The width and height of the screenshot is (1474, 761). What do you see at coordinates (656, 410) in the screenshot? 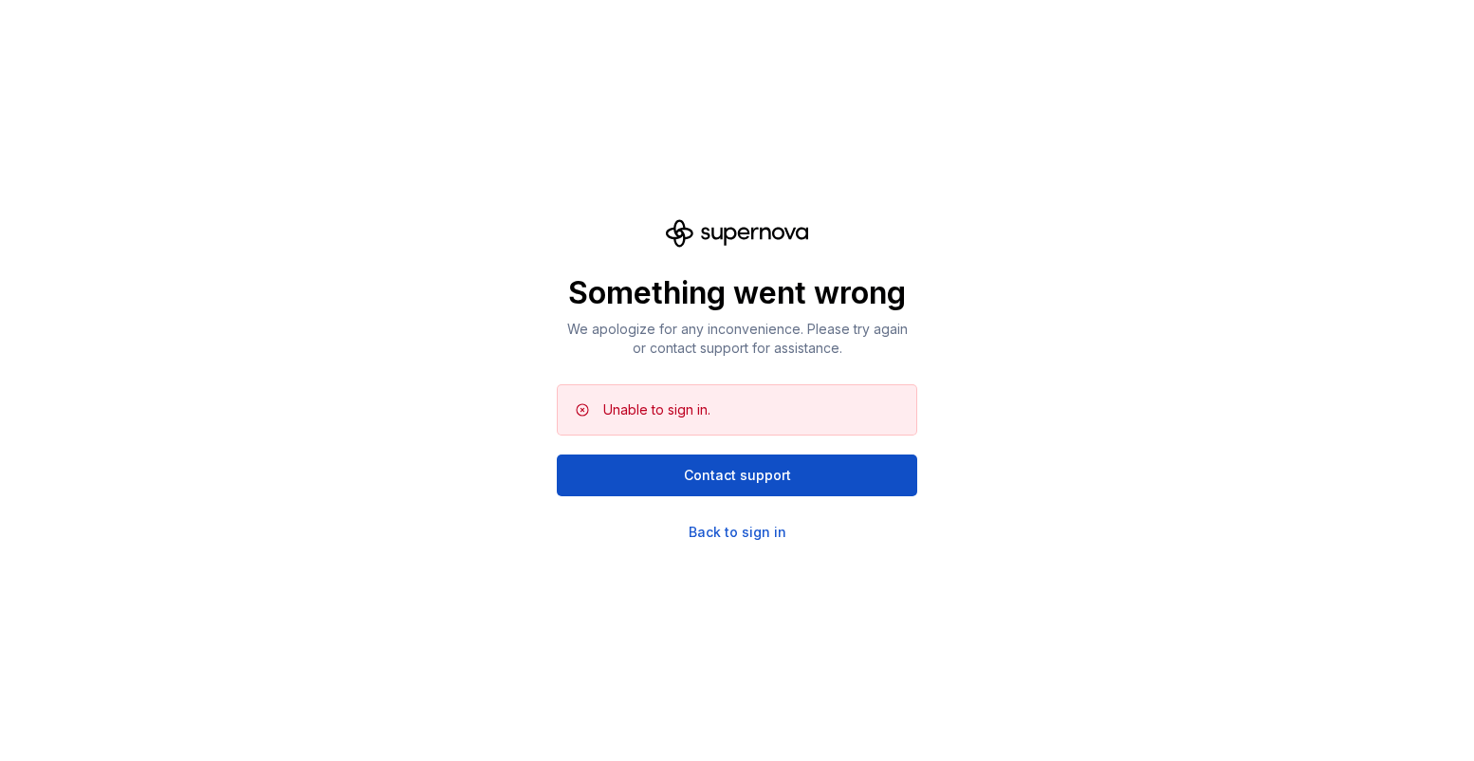
I see `div: Unable to sign in.` at bounding box center [656, 410].